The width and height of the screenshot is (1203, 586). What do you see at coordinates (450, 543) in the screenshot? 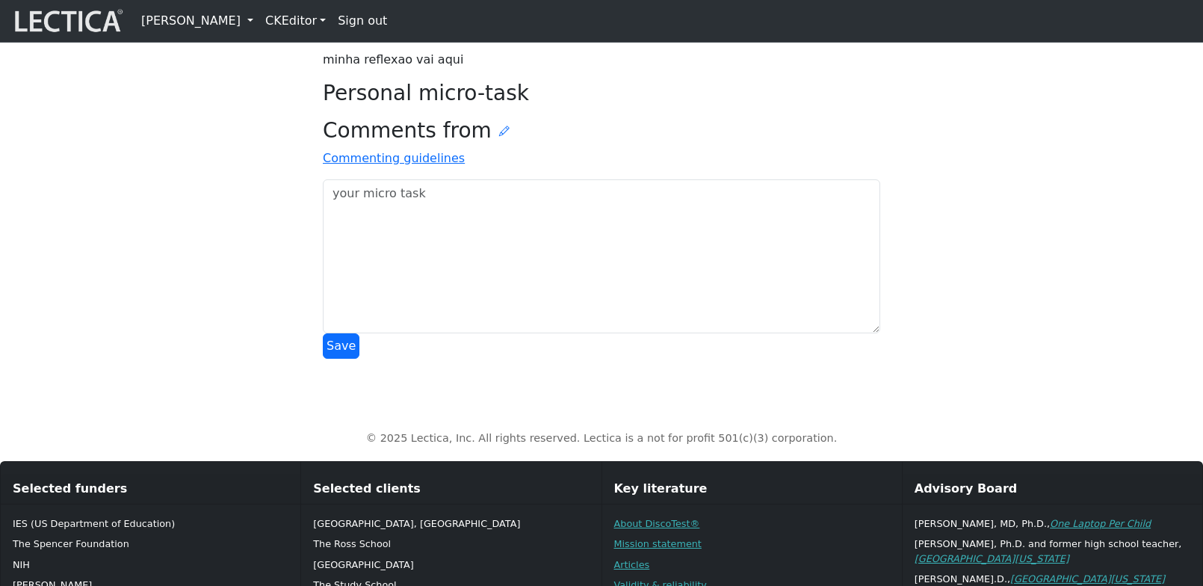
I see `p: The Ross School` at bounding box center [450, 543].